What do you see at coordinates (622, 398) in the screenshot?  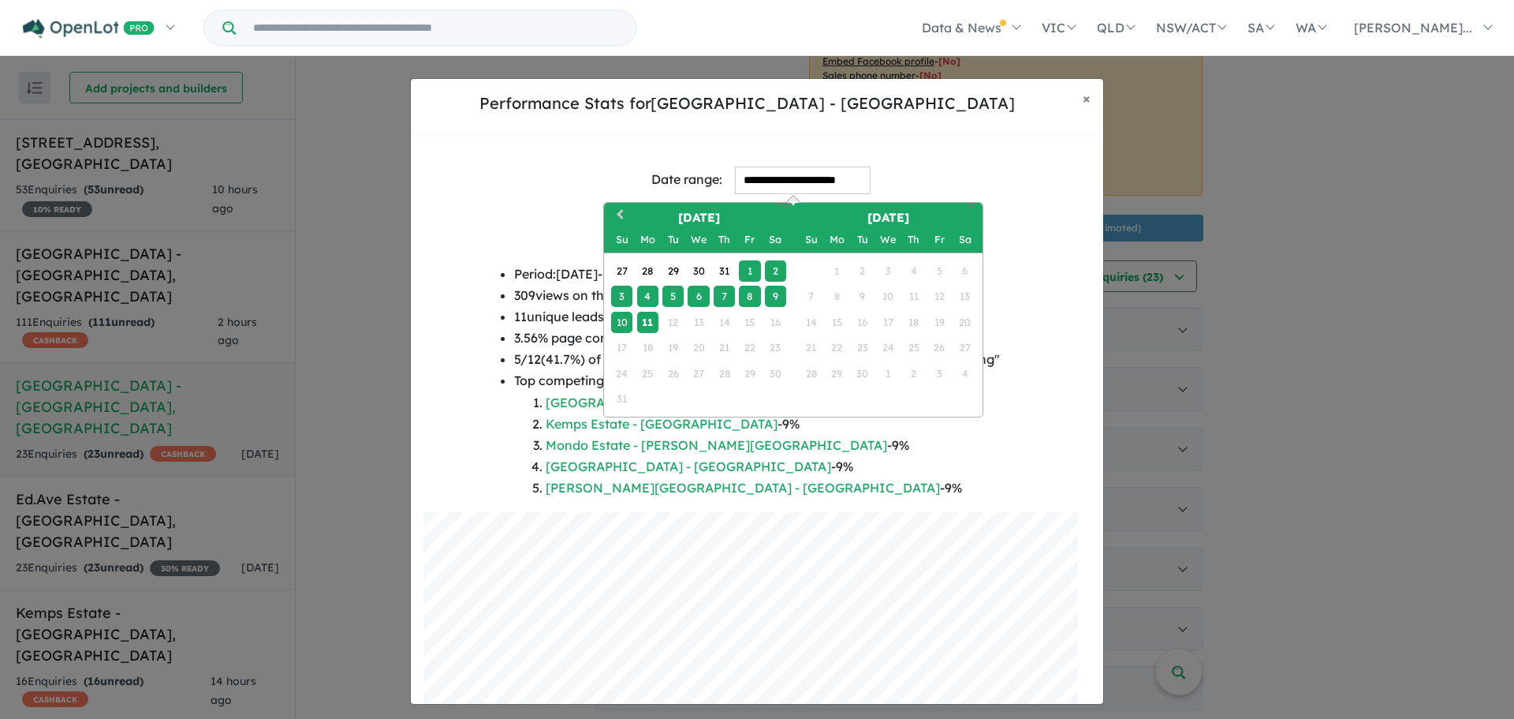 I see `div: Not available Sunday, August 31st, 2025` at bounding box center [622, 398].